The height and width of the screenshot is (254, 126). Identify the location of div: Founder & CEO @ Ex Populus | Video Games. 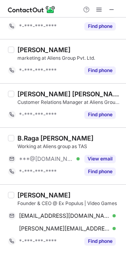
(70, 203).